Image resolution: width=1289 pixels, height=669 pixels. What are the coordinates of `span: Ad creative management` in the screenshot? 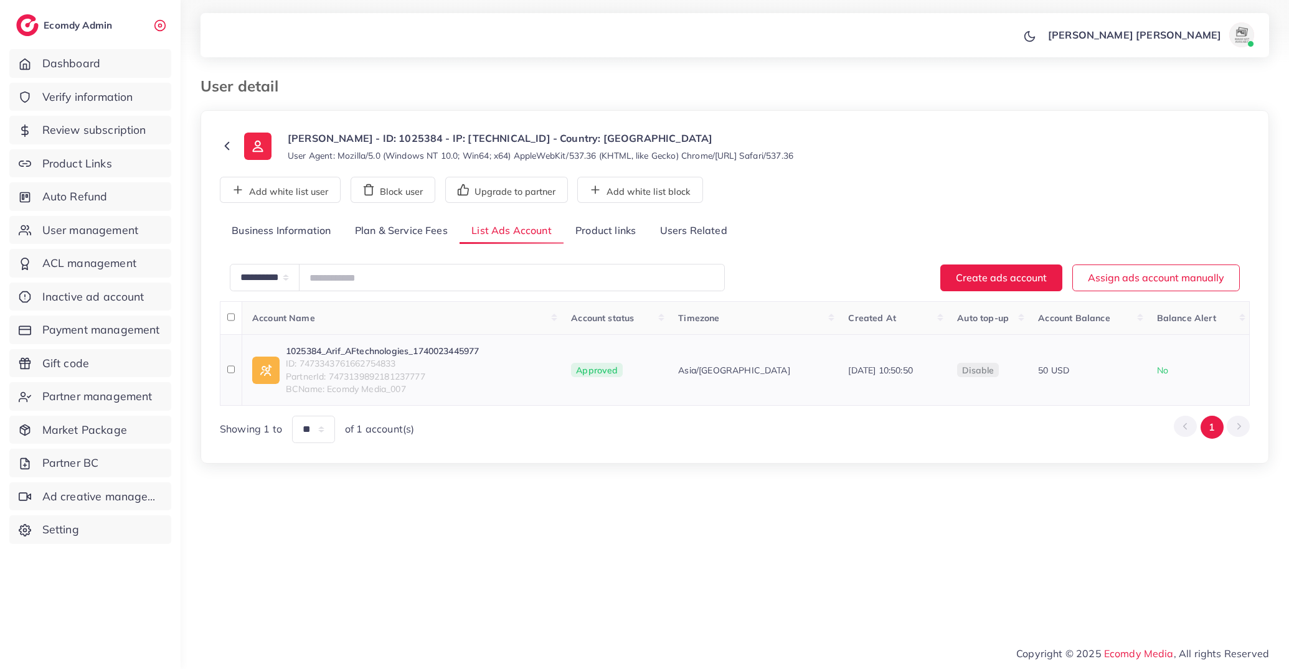 It's located at (102, 497).